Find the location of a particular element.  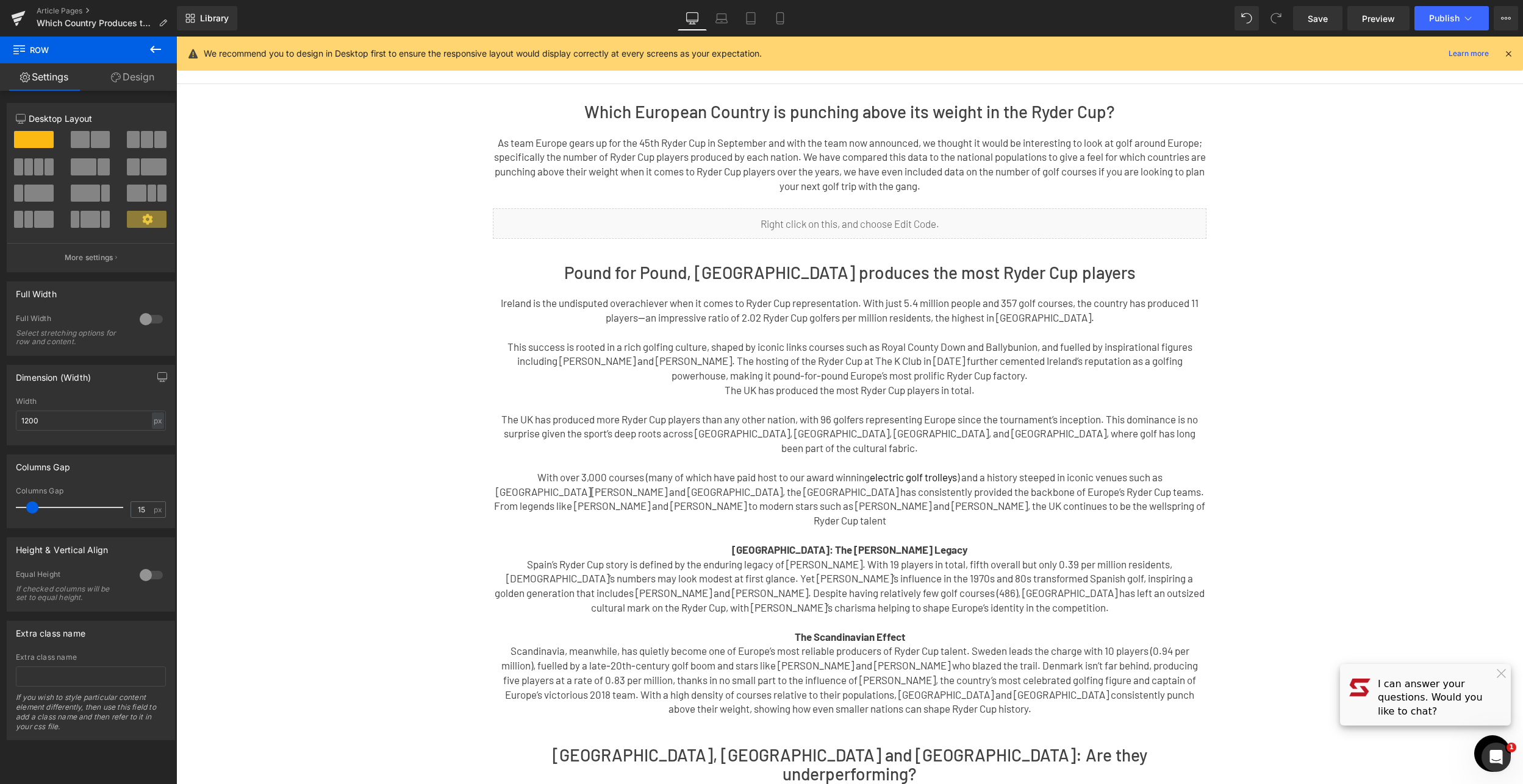

p: Scandinavia, meanwhile, has quietly become one of Europe’s most reliable producers of Ryder Cup t... is located at coordinates (673, 644).